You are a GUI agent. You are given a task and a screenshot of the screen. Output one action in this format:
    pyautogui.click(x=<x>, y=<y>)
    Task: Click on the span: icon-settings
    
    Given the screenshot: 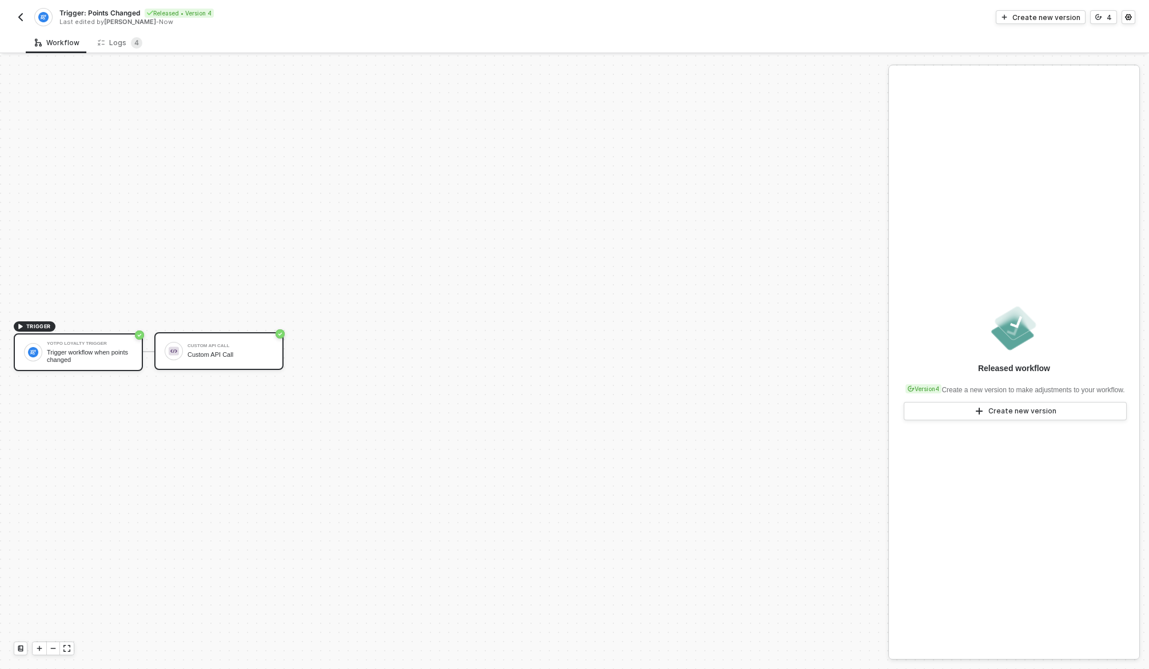 What is the action you would take?
    pyautogui.click(x=1129, y=17)
    